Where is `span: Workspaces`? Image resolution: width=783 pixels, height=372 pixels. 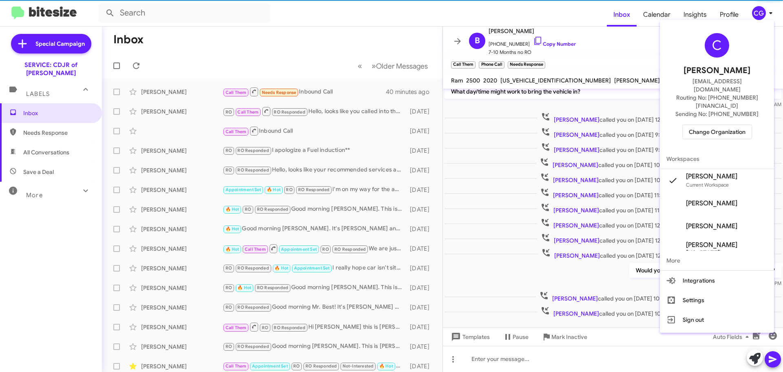 span: Workspaces is located at coordinates (717, 159).